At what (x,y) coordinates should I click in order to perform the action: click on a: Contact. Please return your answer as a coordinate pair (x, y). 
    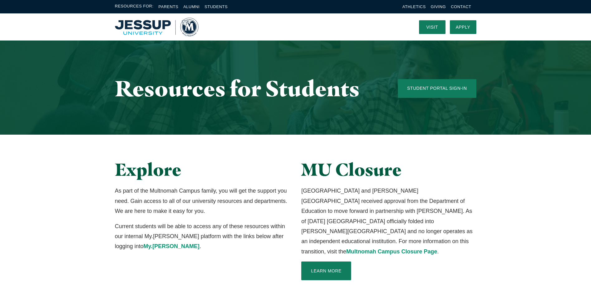
    Looking at the image, I should click on (461, 7).